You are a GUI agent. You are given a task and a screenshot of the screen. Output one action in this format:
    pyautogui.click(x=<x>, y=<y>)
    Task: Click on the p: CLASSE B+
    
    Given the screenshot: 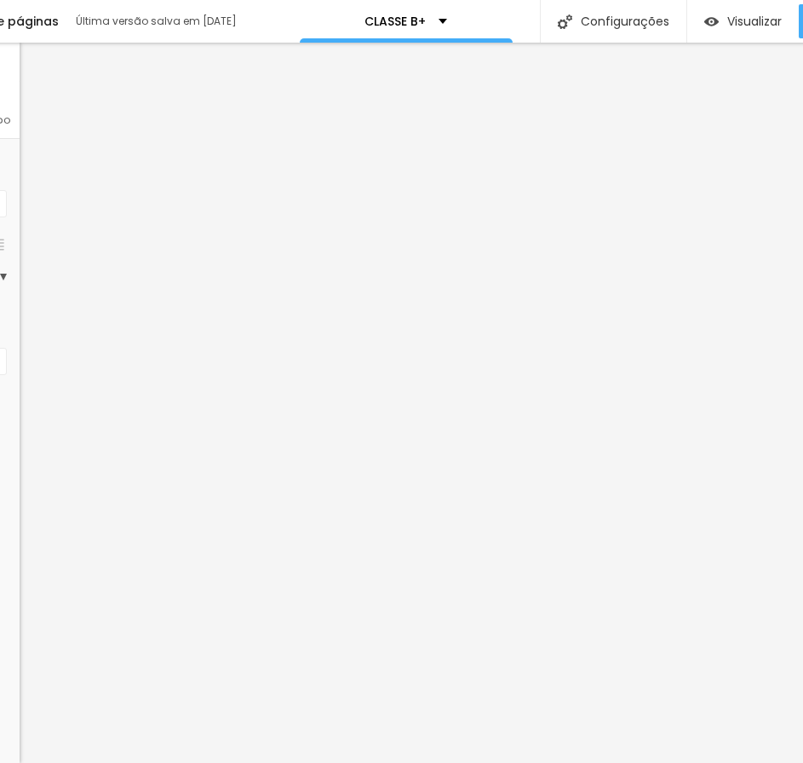 What is the action you would take?
    pyautogui.click(x=395, y=21)
    